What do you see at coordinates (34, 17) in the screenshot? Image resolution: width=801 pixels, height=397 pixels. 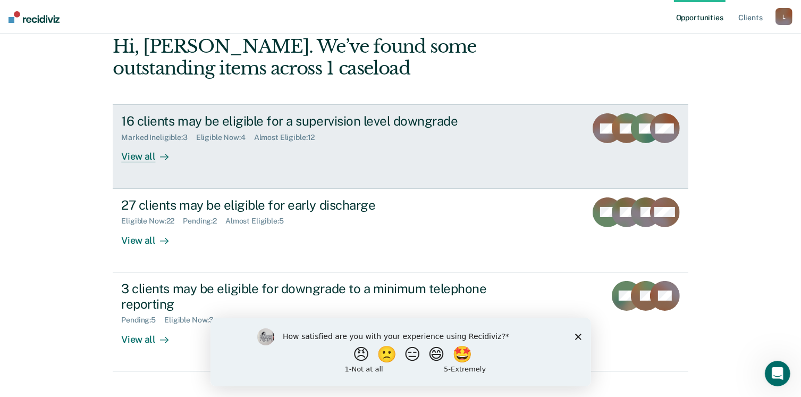 I see `img: Recidiviz` at bounding box center [34, 17].